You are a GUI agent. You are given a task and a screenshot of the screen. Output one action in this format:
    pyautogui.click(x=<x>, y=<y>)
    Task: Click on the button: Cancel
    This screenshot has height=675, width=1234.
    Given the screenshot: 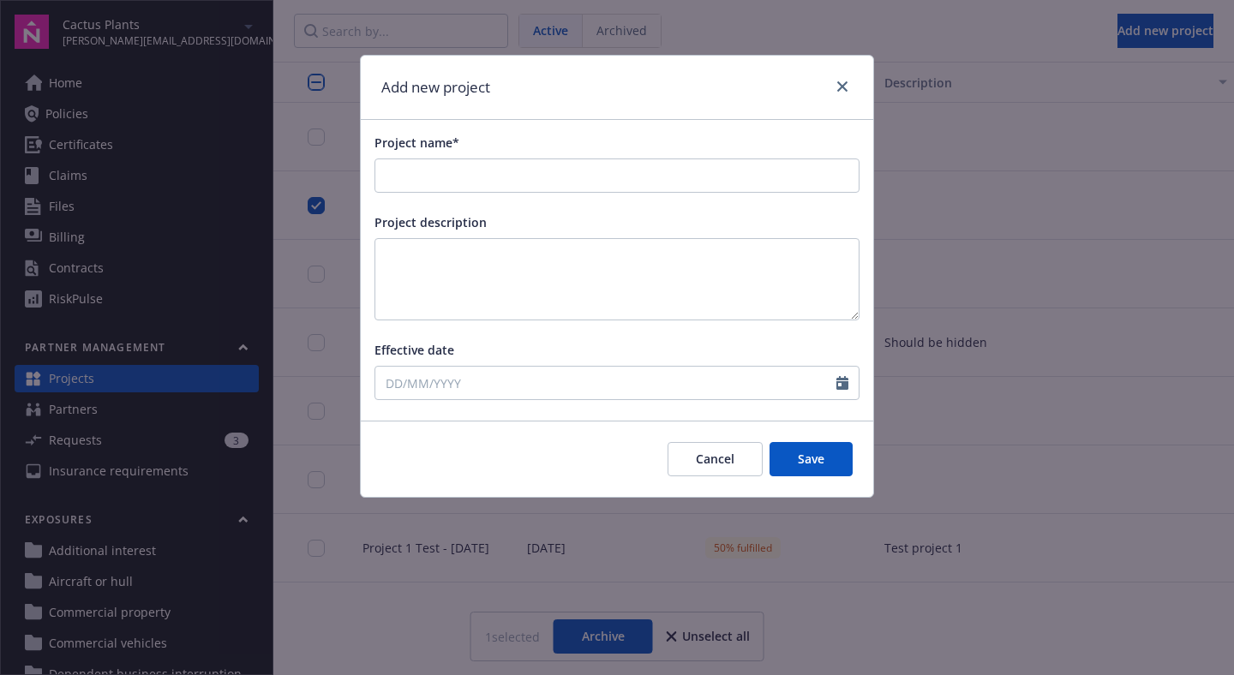 What is the action you would take?
    pyautogui.click(x=715, y=459)
    